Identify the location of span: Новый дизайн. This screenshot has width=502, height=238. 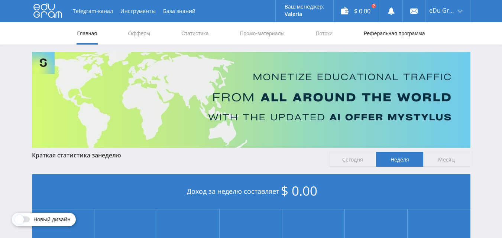
(52, 220).